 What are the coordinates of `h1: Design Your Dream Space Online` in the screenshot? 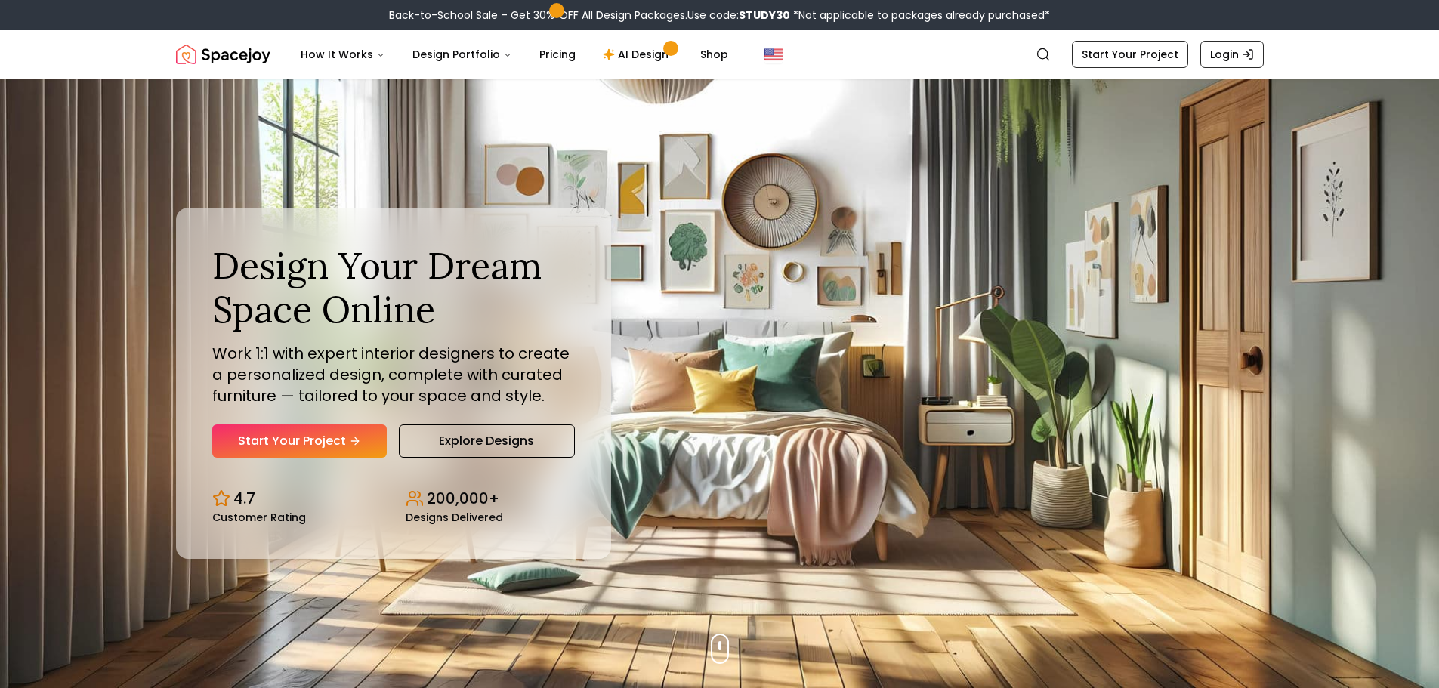 It's located at (394, 287).